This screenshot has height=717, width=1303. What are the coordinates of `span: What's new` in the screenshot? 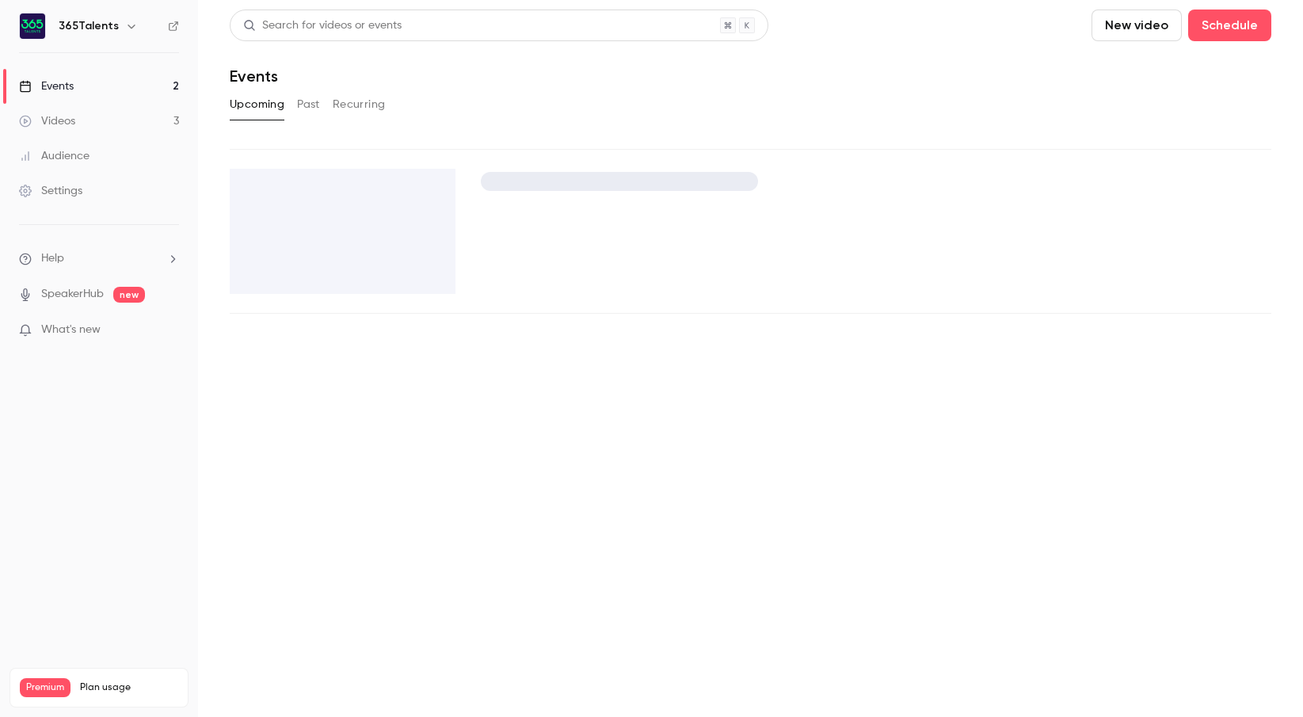 It's located at (71, 330).